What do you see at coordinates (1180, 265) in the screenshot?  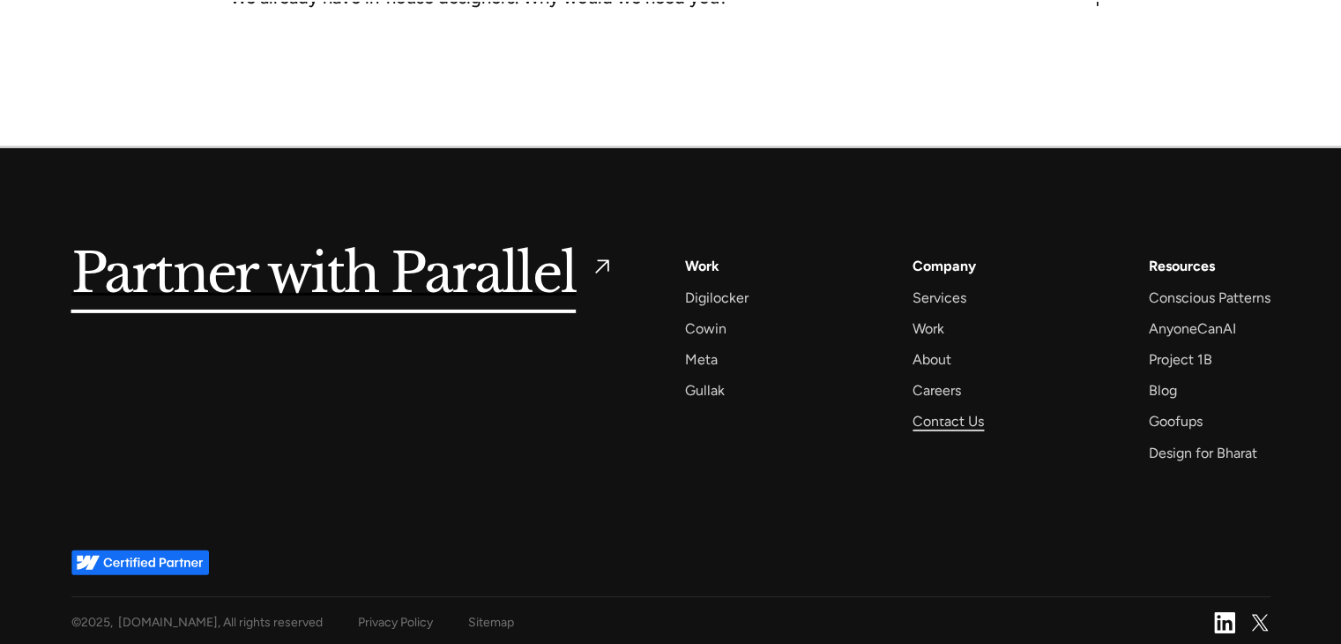 I see `div: Resources` at bounding box center [1180, 265].